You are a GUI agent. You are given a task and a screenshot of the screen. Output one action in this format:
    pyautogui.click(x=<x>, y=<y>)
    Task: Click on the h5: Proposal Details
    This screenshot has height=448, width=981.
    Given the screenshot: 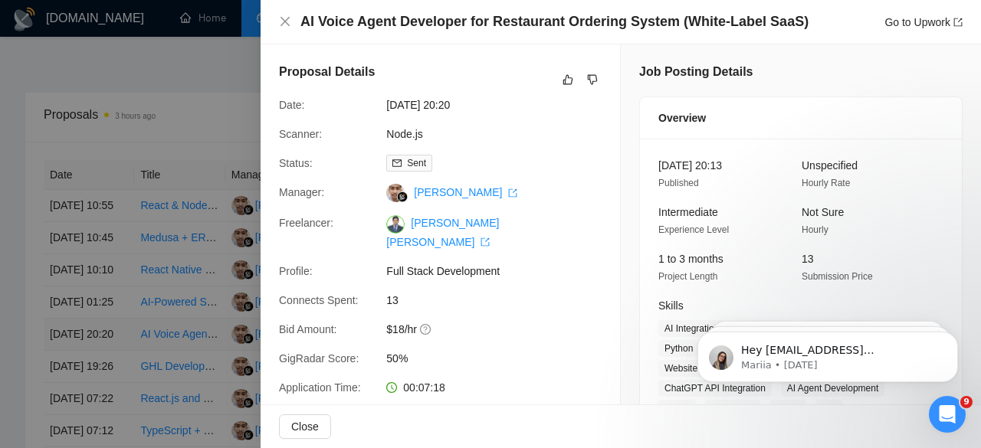 What is the action you would take?
    pyautogui.click(x=326, y=72)
    